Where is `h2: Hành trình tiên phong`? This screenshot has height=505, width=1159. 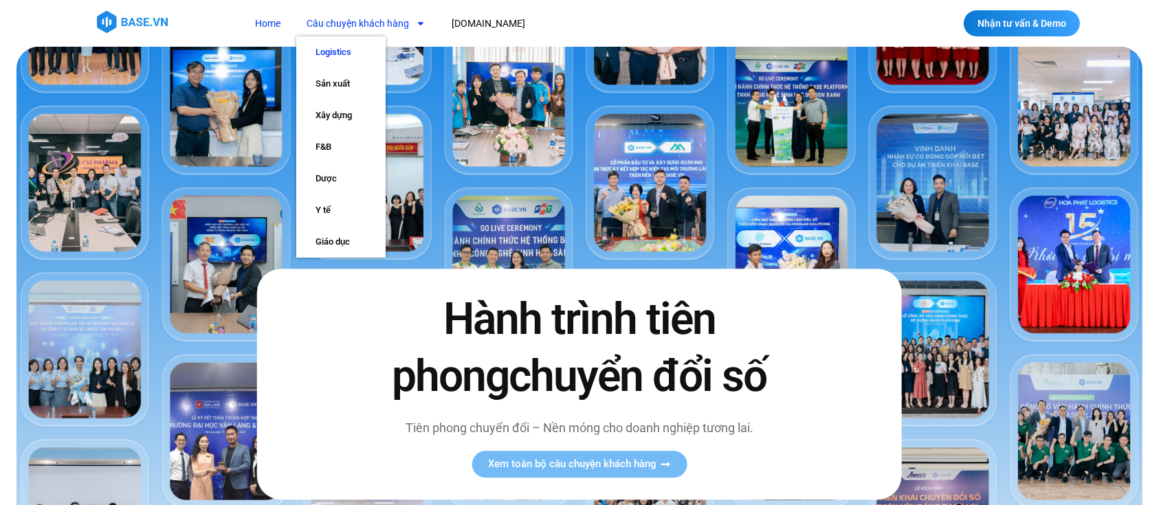
h2: Hành trình tiên phong is located at coordinates (579, 348).